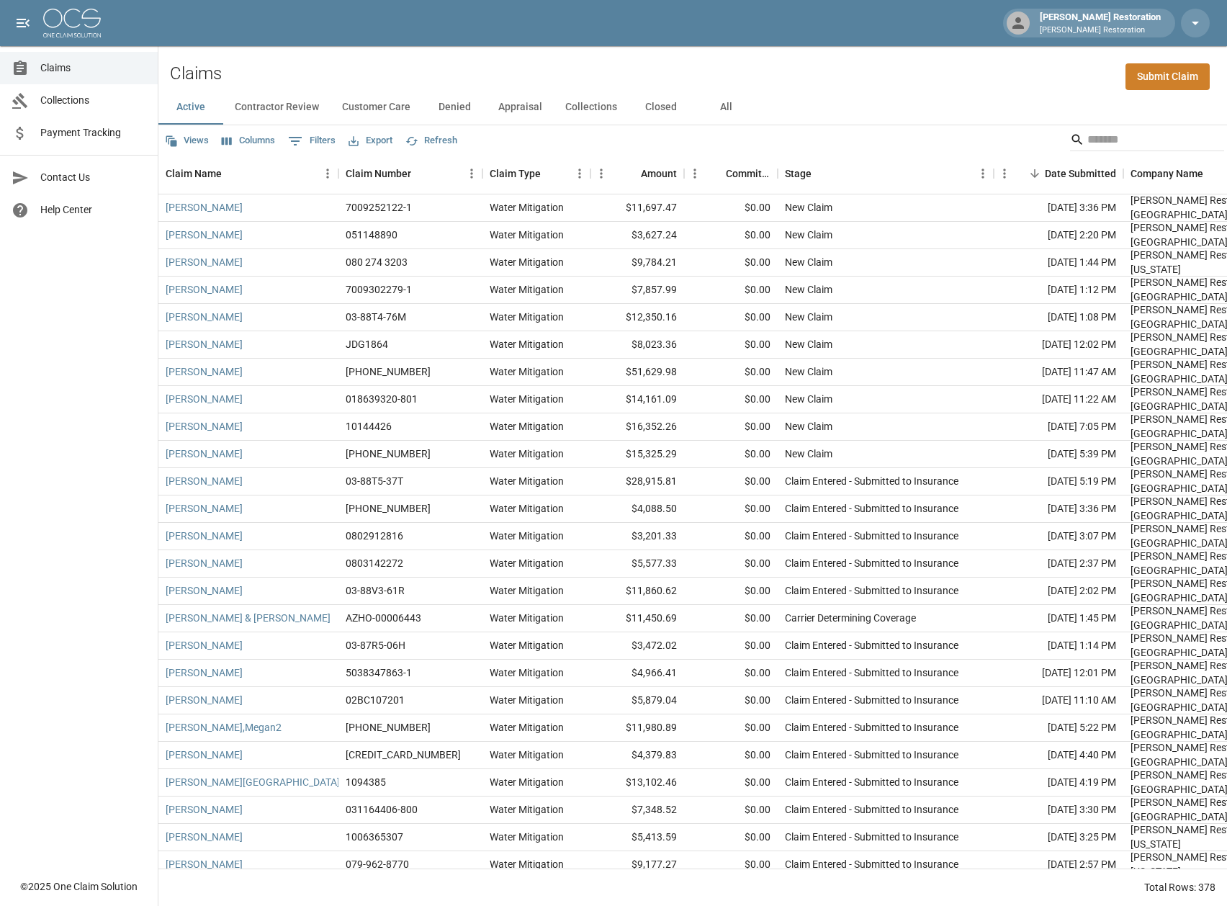 This screenshot has width=1227, height=906. What do you see at coordinates (388, 728) in the screenshot?
I see `div: 01-009-141153` at bounding box center [388, 728].